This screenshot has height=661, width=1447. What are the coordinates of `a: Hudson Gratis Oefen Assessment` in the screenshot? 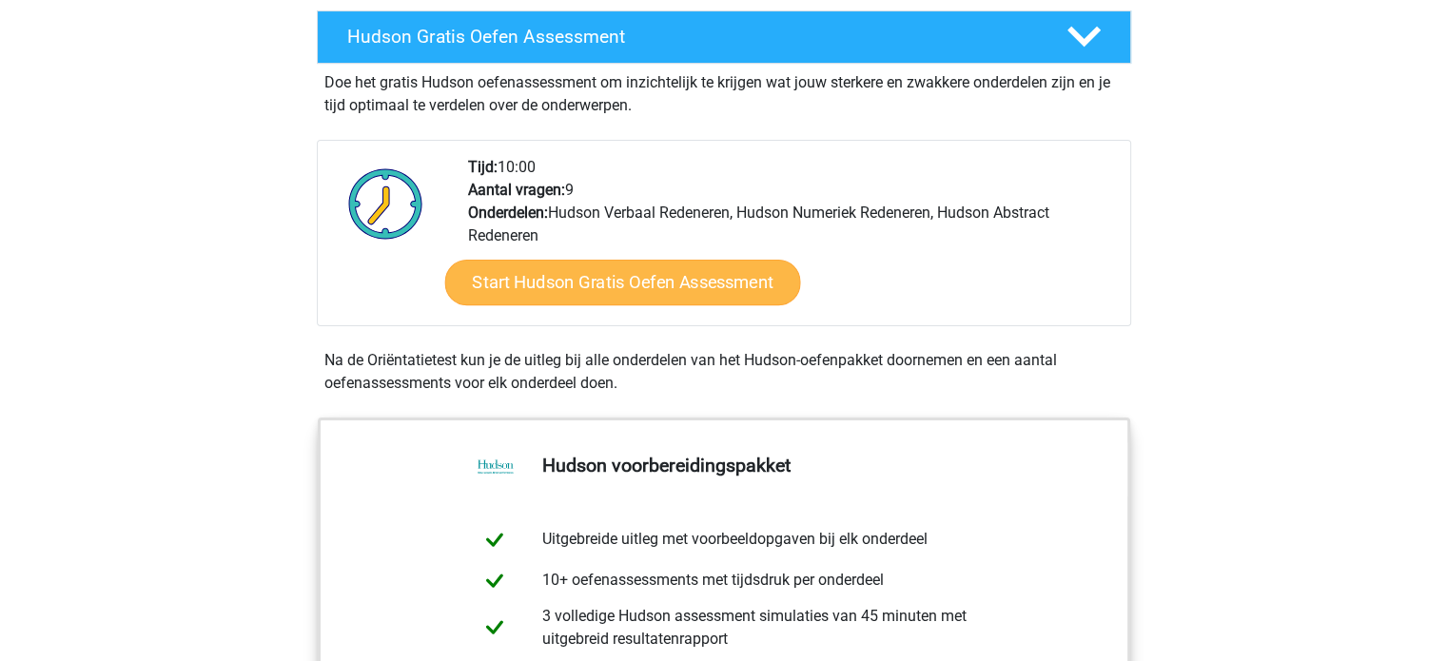 It's located at (724, 37).